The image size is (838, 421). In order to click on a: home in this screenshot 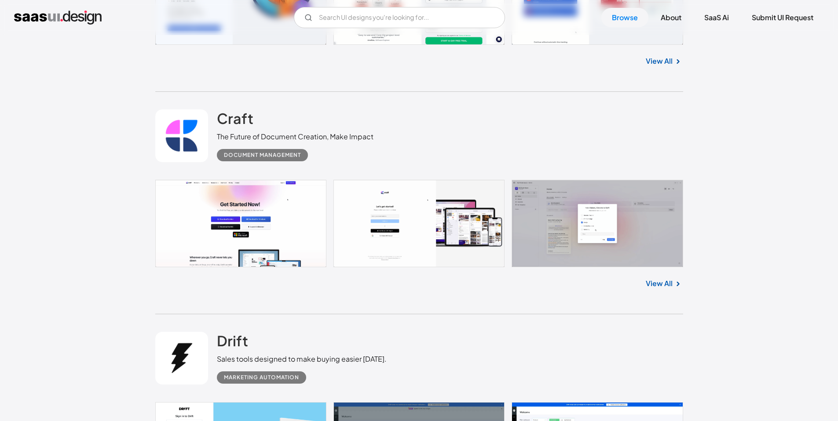, I will do `click(58, 18)`.